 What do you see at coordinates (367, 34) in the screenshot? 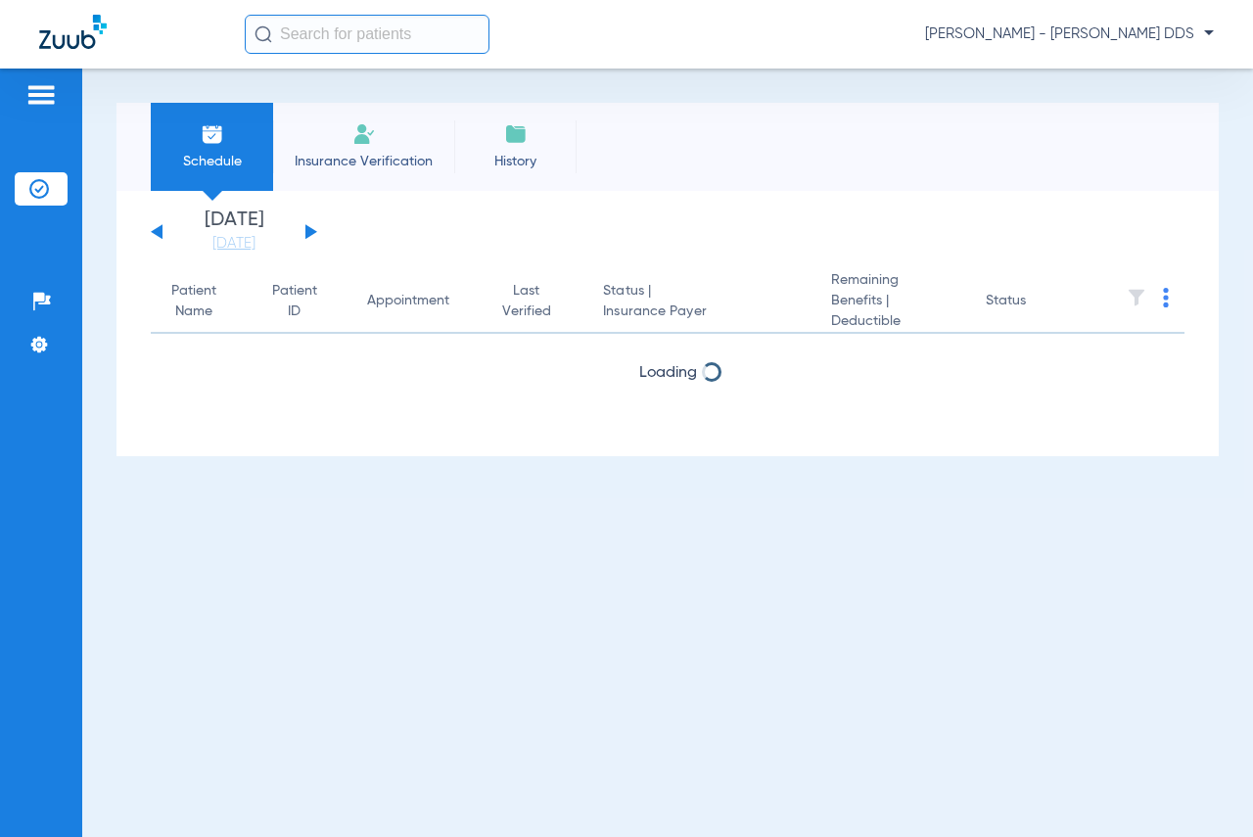
I see `input: Search for patients` at bounding box center [367, 34].